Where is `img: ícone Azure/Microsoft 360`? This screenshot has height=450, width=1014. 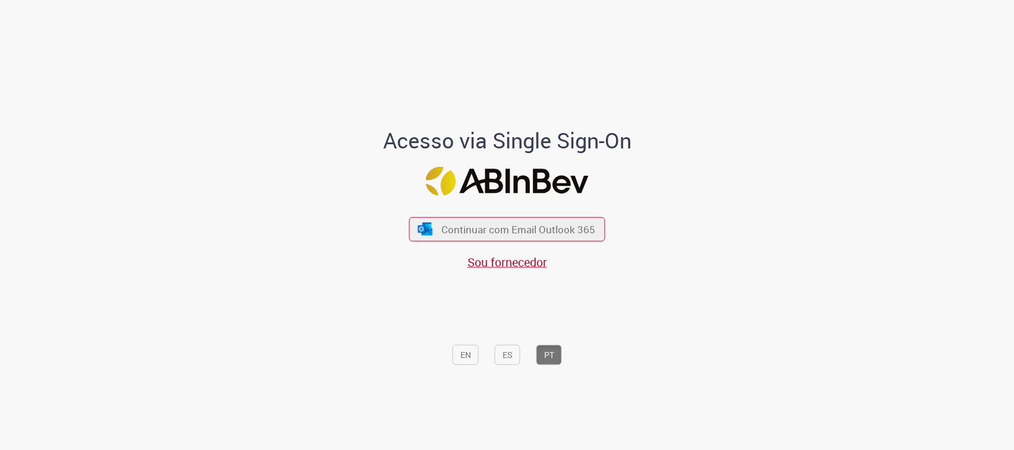
img: ícone Azure/Microsoft 360 is located at coordinates (425, 229).